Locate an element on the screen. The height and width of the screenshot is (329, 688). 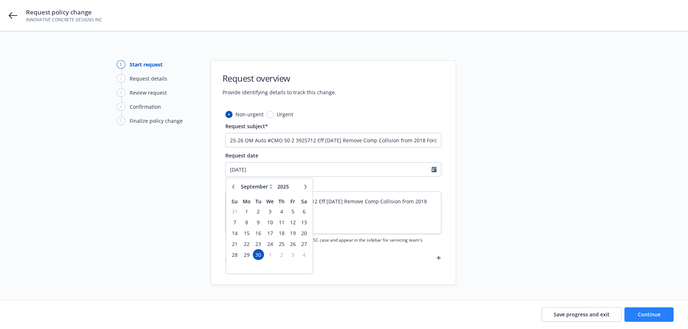
td: 20 is located at coordinates (304, 233).